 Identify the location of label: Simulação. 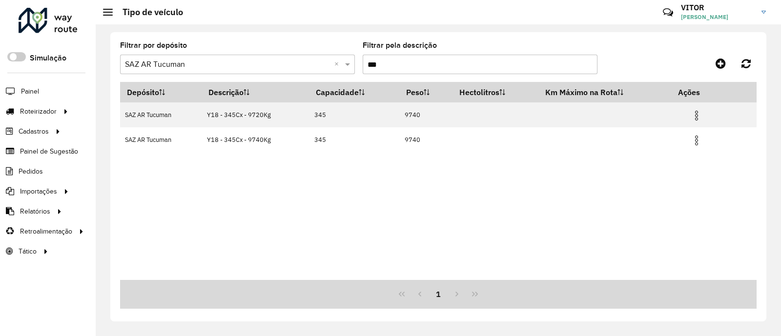
(48, 58).